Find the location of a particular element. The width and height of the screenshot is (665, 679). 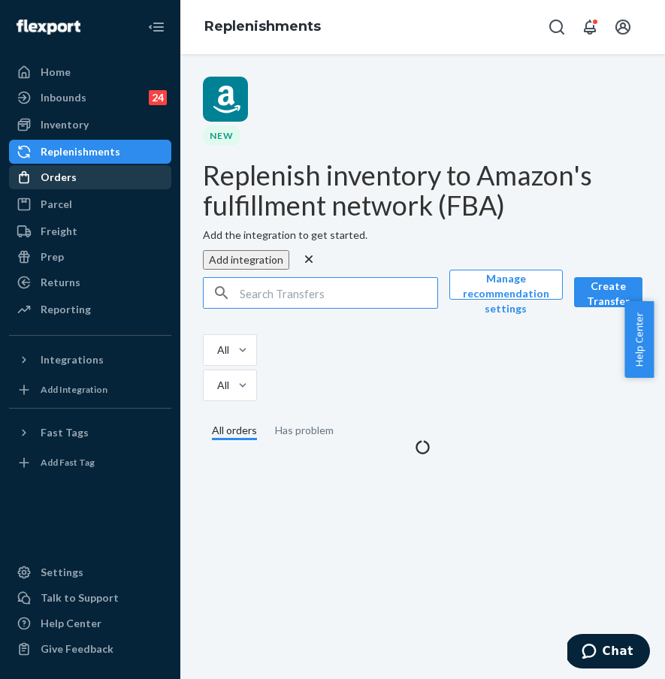

div: 24 is located at coordinates (158, 98).